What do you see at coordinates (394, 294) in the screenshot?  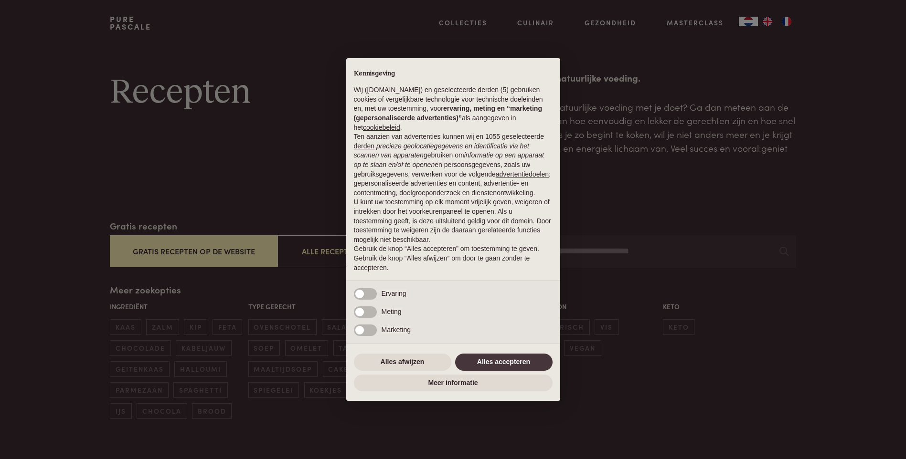 I see `span: Ervaring` at bounding box center [394, 294].